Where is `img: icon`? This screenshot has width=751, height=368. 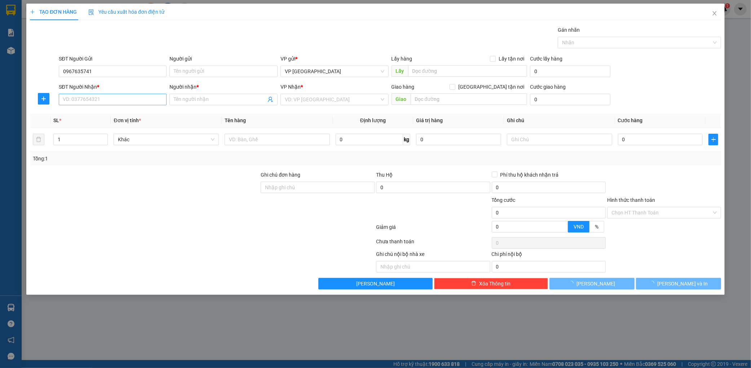 img: icon is located at coordinates (91, 12).